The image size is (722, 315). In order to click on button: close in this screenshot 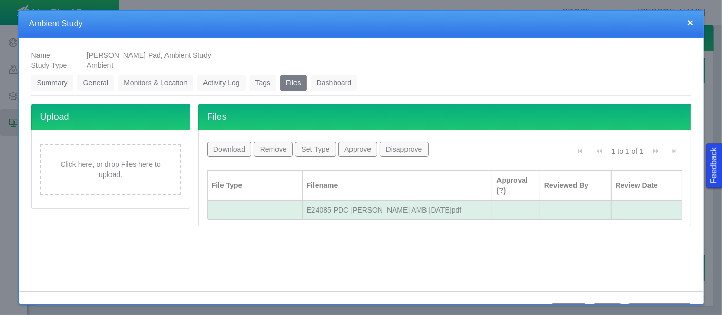, I will do `click(690, 22)`.